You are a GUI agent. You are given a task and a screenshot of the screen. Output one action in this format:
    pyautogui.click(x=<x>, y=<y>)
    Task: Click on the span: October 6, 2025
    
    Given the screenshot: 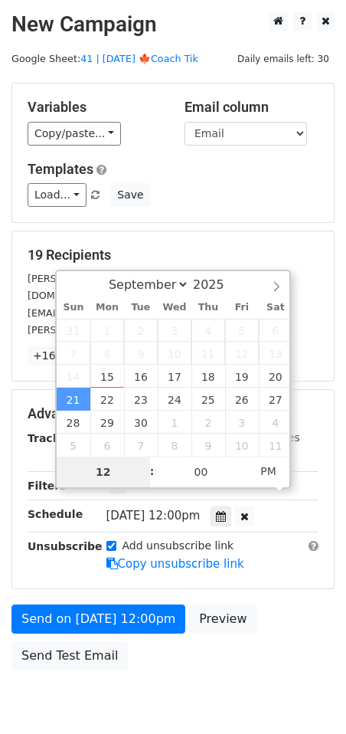 What is the action you would take?
    pyautogui.click(x=107, y=445)
    